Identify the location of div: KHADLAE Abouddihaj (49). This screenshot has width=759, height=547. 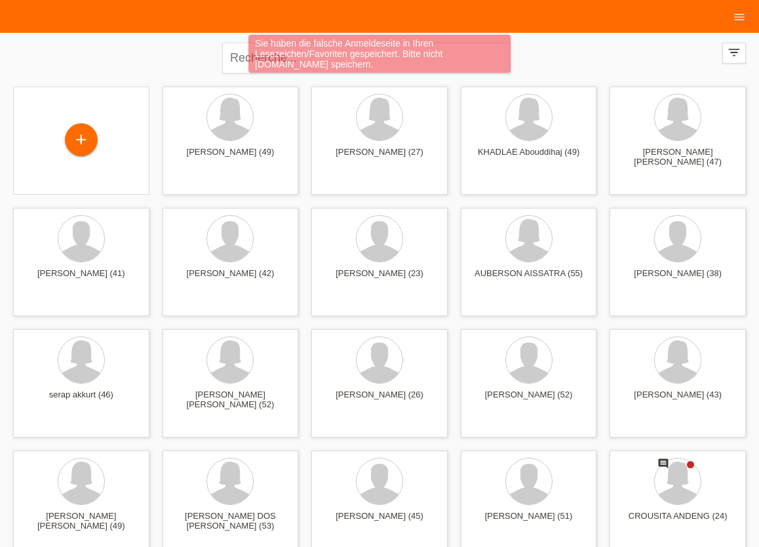
(529, 157).